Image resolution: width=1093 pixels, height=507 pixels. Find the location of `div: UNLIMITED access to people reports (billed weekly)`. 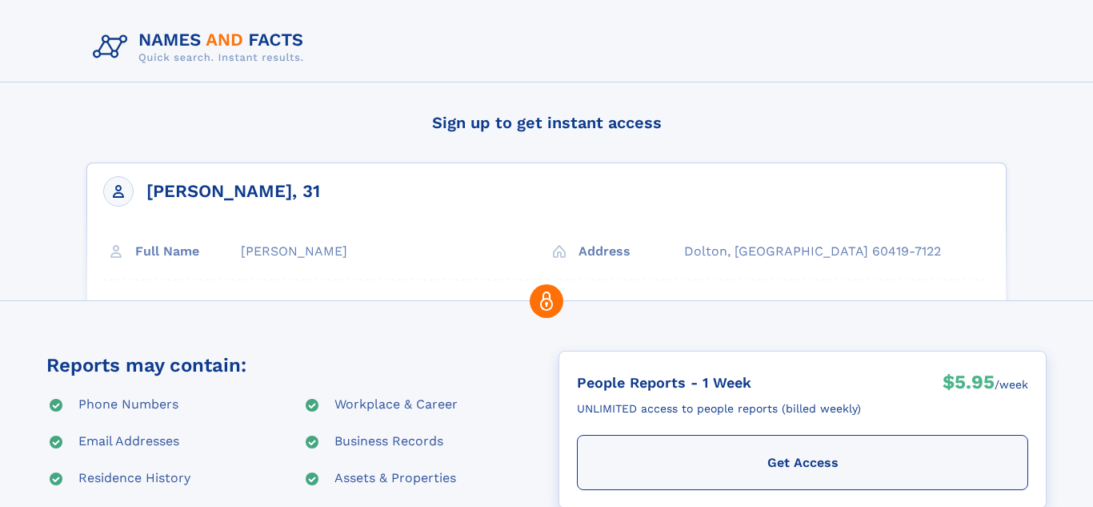

div: UNLIMITED access to people reports (billed weekly) is located at coordinates (719, 408).